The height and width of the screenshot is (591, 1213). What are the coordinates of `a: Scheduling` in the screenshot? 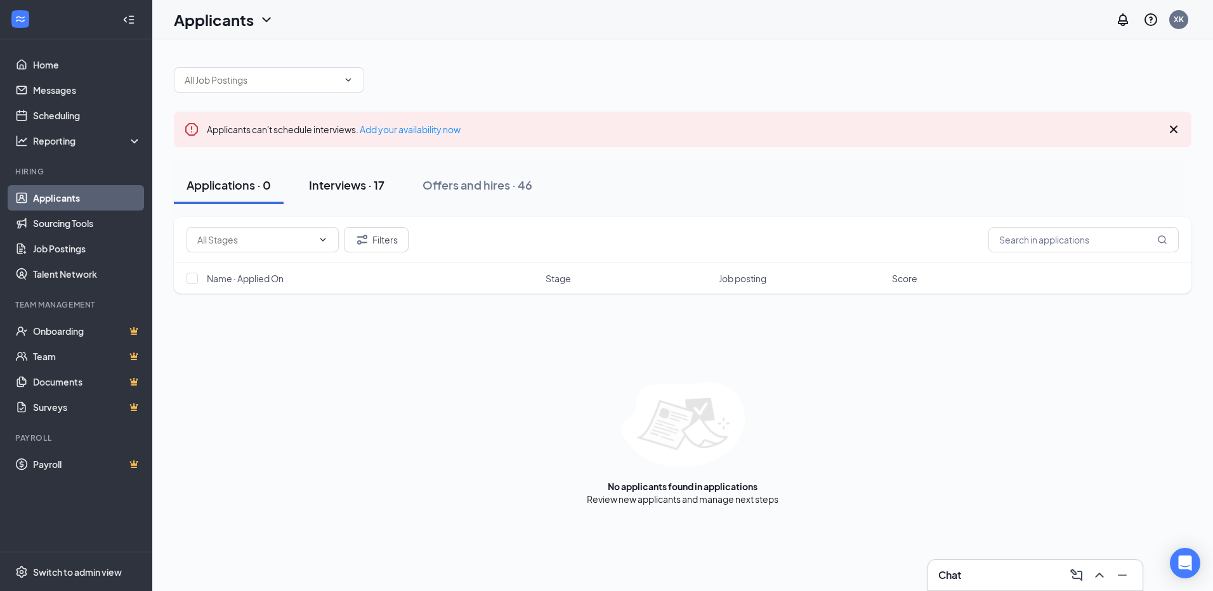 It's located at (87, 115).